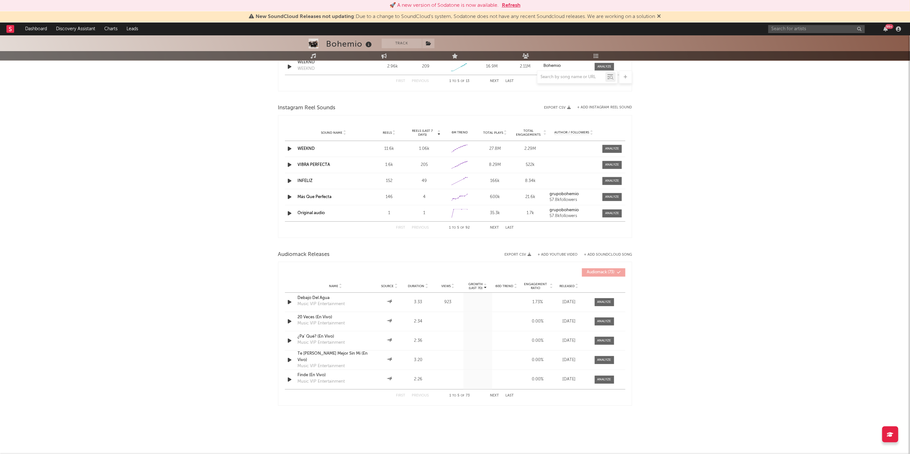 The height and width of the screenshot is (454, 910). What do you see at coordinates (350, 44) in the screenshot?
I see `div: Bohemio` at bounding box center [350, 44].